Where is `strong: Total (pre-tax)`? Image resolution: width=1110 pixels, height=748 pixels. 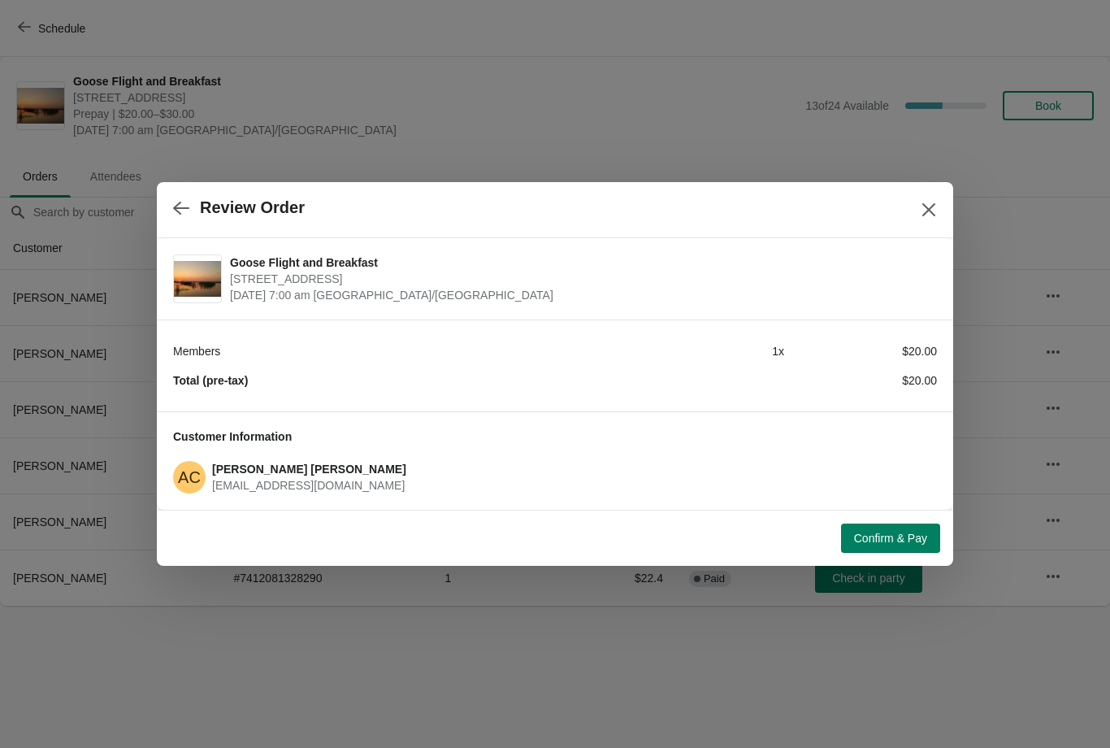
strong: Total (pre-tax) is located at coordinates (210, 380).